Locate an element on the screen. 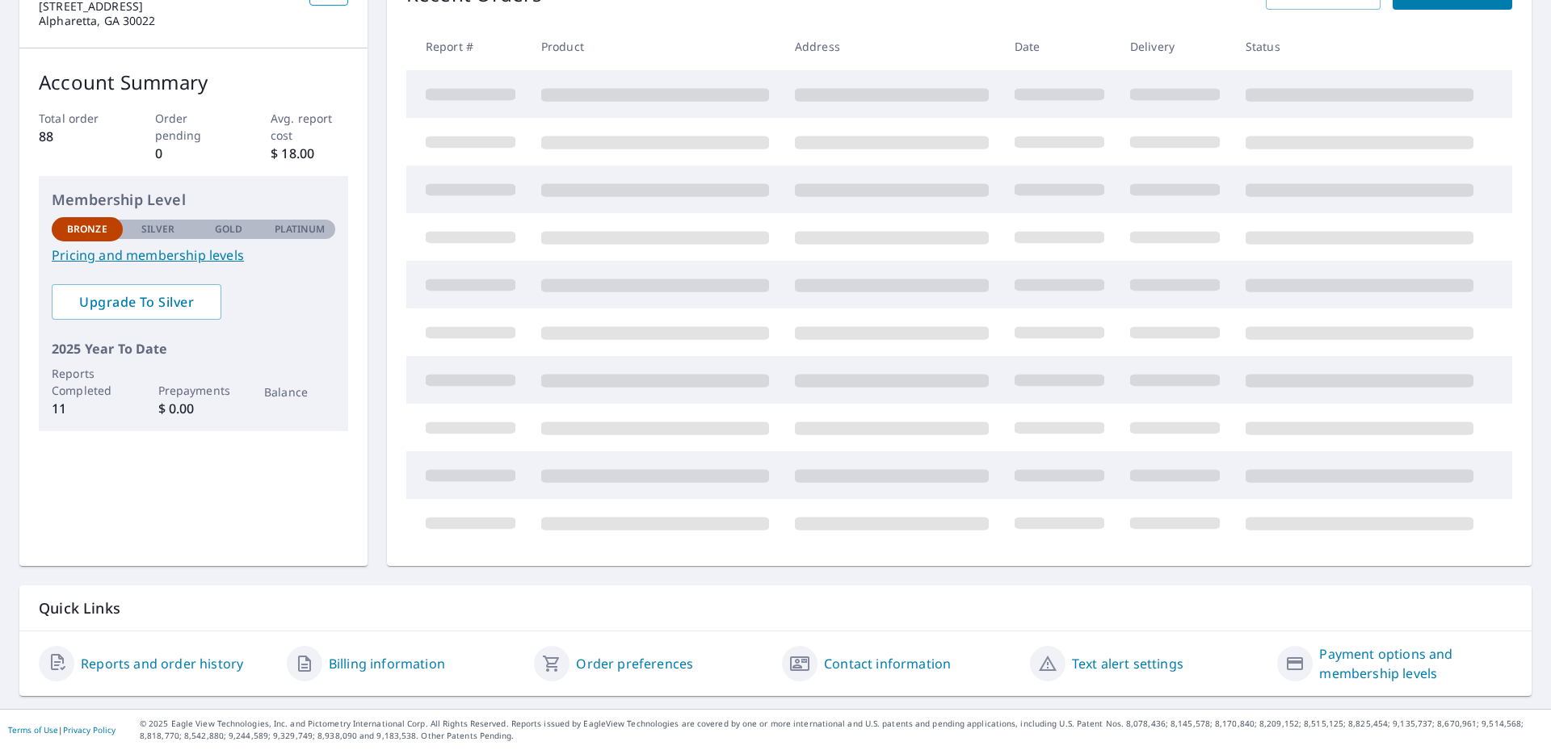 This screenshot has width=1551, height=750. p: Quick Links is located at coordinates (775, 608).